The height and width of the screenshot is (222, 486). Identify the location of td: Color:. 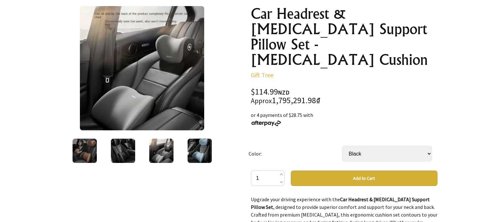
(295, 154).